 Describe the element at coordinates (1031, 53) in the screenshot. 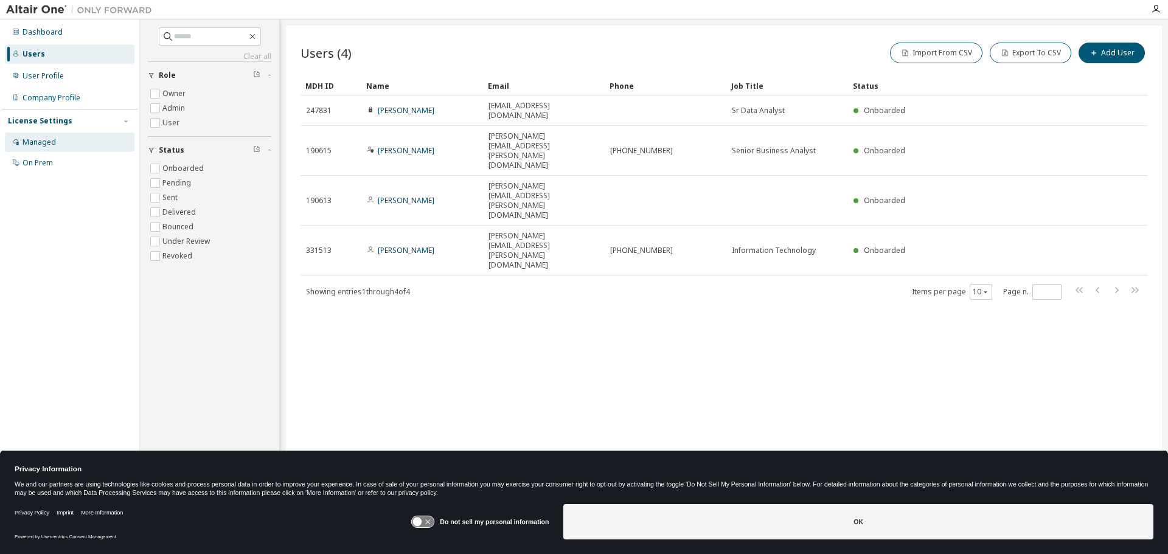

I see `button: Export To CSV` at that location.